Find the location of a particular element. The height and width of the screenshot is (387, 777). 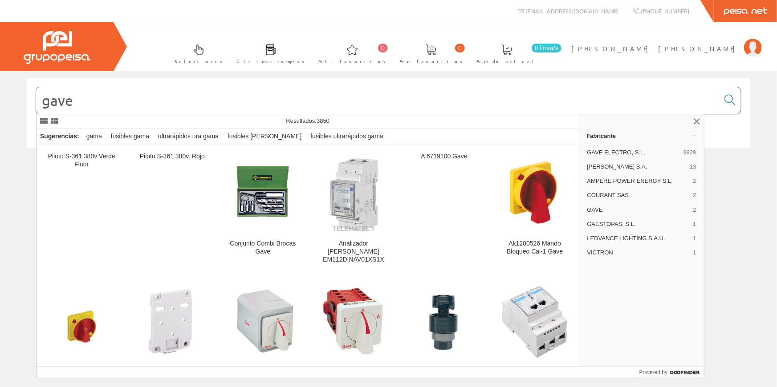

span: VICTRON is located at coordinates (638, 253).